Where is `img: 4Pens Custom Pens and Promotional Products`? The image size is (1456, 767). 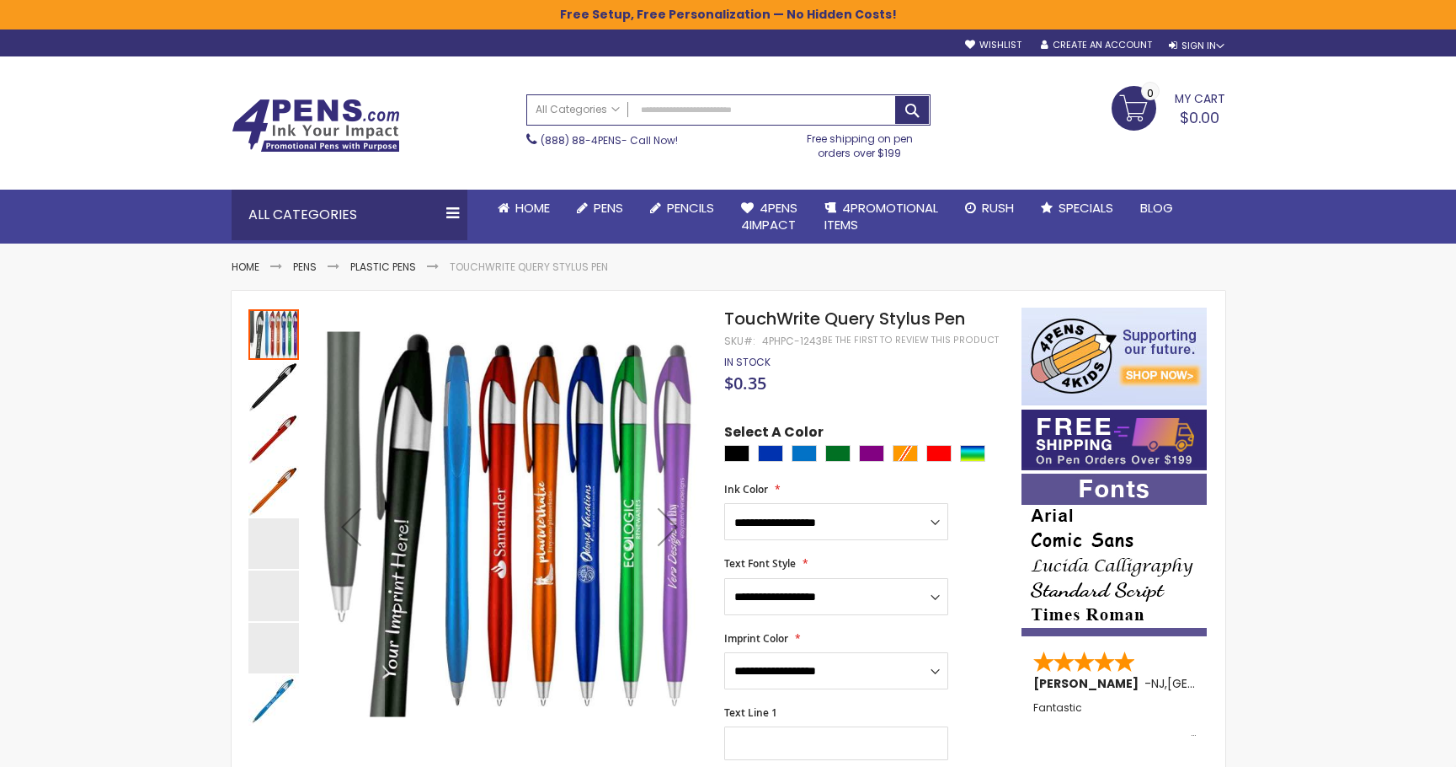
img: 4Pens Custom Pens and Promotional Products is located at coordinates (316, 126).